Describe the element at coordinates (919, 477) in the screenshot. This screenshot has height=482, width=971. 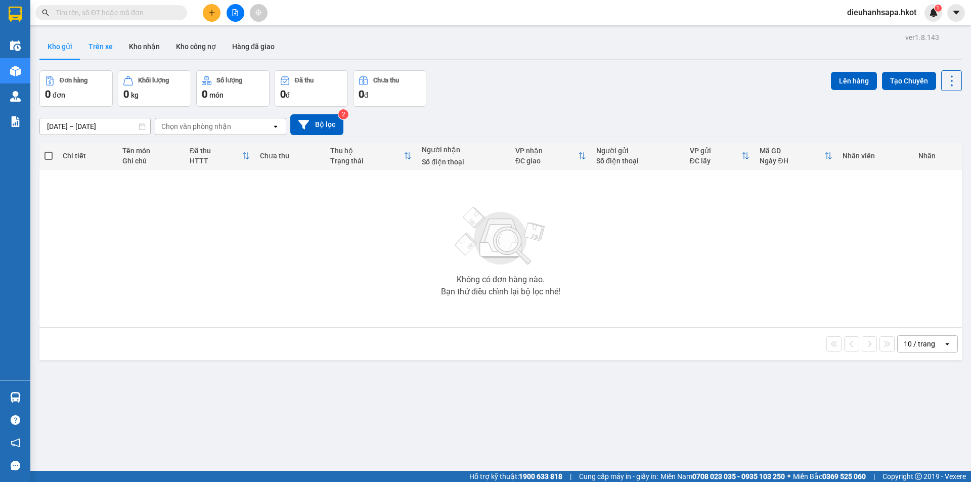
I see `span: copyright` at that location.